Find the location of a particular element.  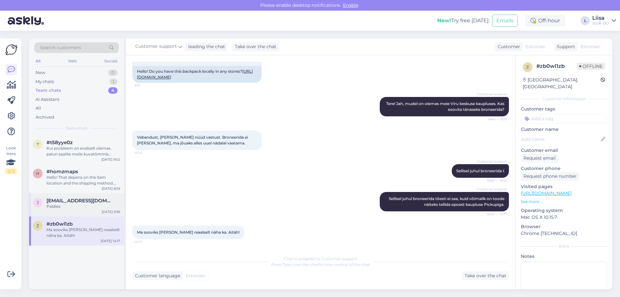

div: Hello! Do you have this backpack locally in any stores? is located at coordinates (197, 74).